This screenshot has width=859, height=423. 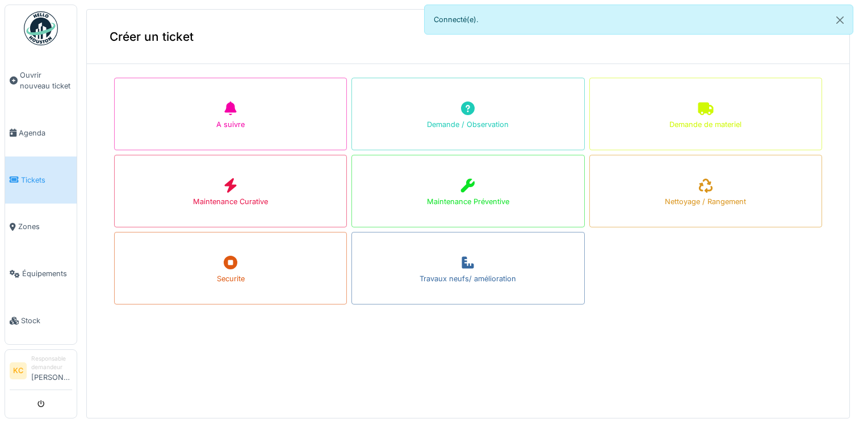 What do you see at coordinates (18, 371) in the screenshot?
I see `li: KC` at bounding box center [18, 371].